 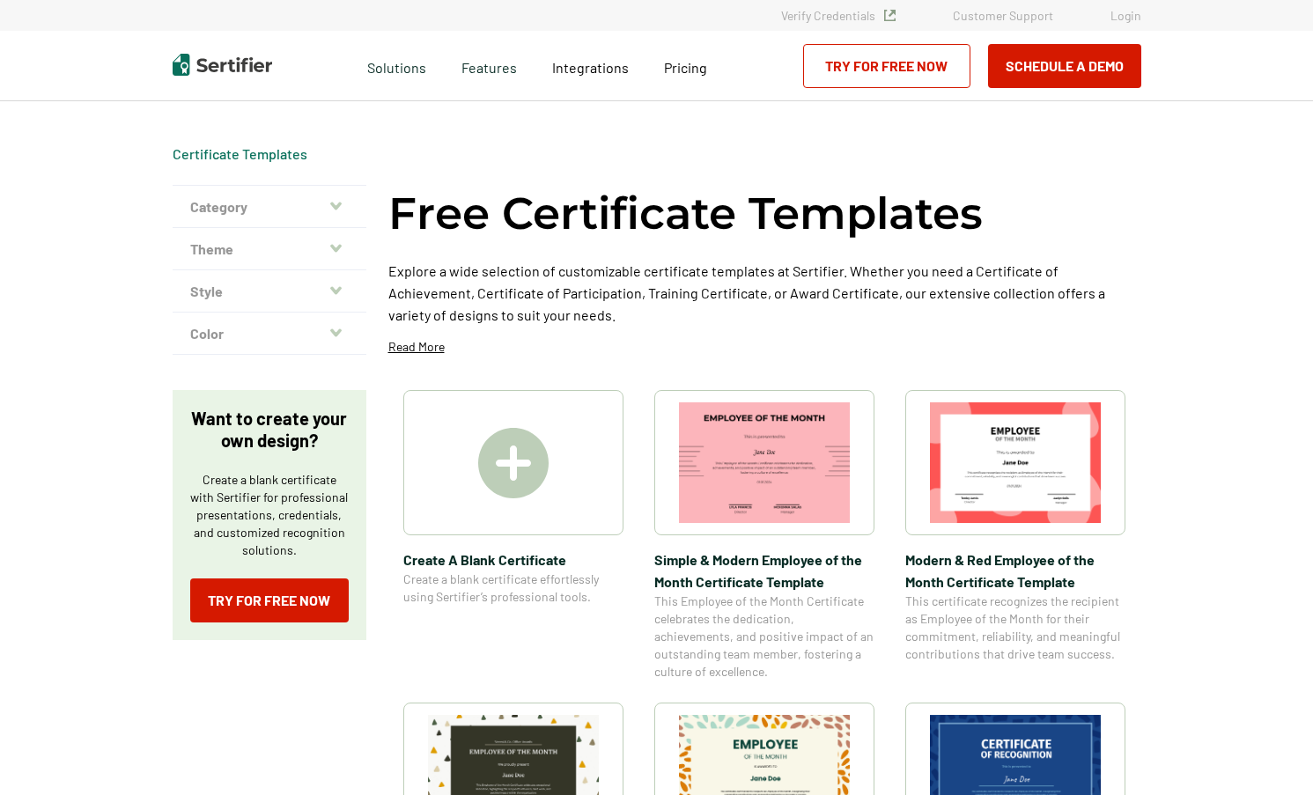 What do you see at coordinates (239, 154) in the screenshot?
I see `span: Certificate Templates` at bounding box center [239, 154].